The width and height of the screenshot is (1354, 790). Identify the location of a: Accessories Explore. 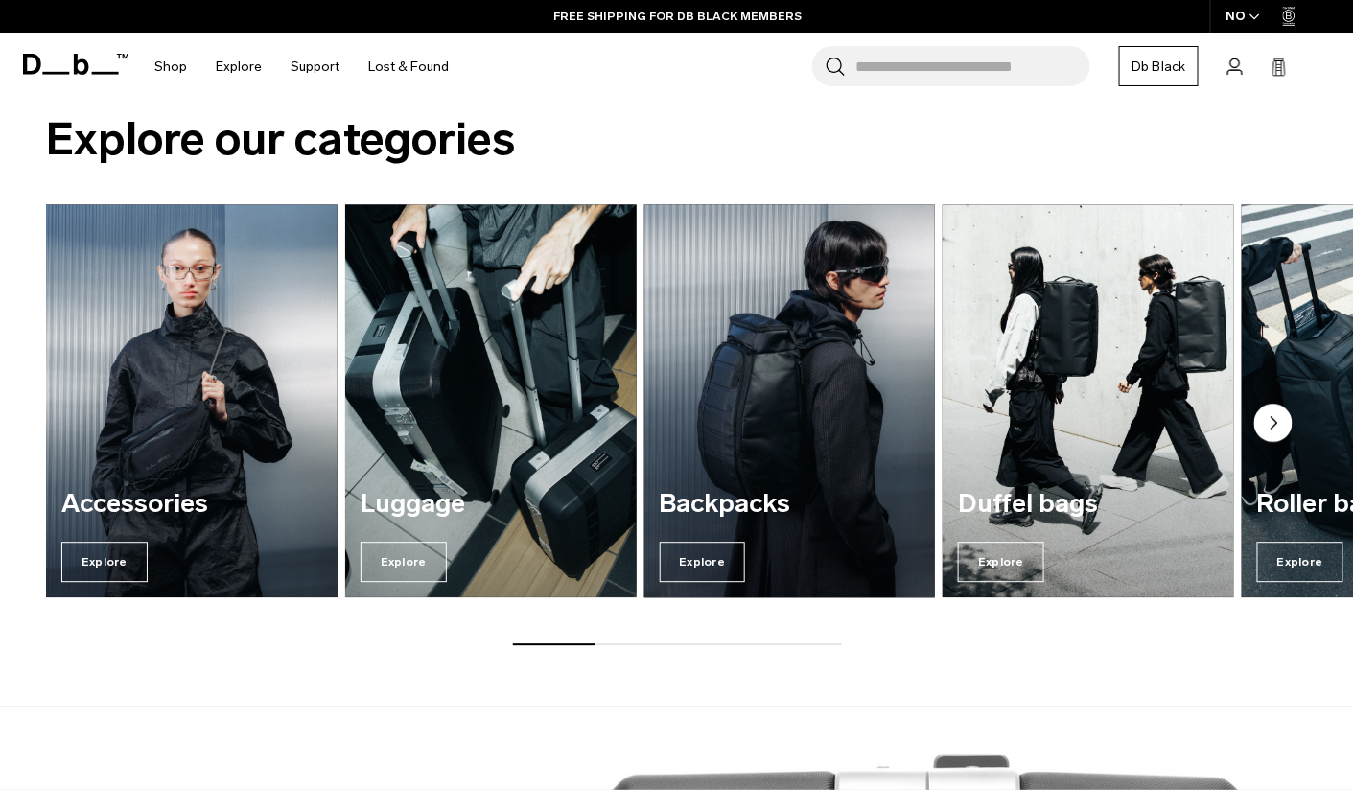
(192, 401).